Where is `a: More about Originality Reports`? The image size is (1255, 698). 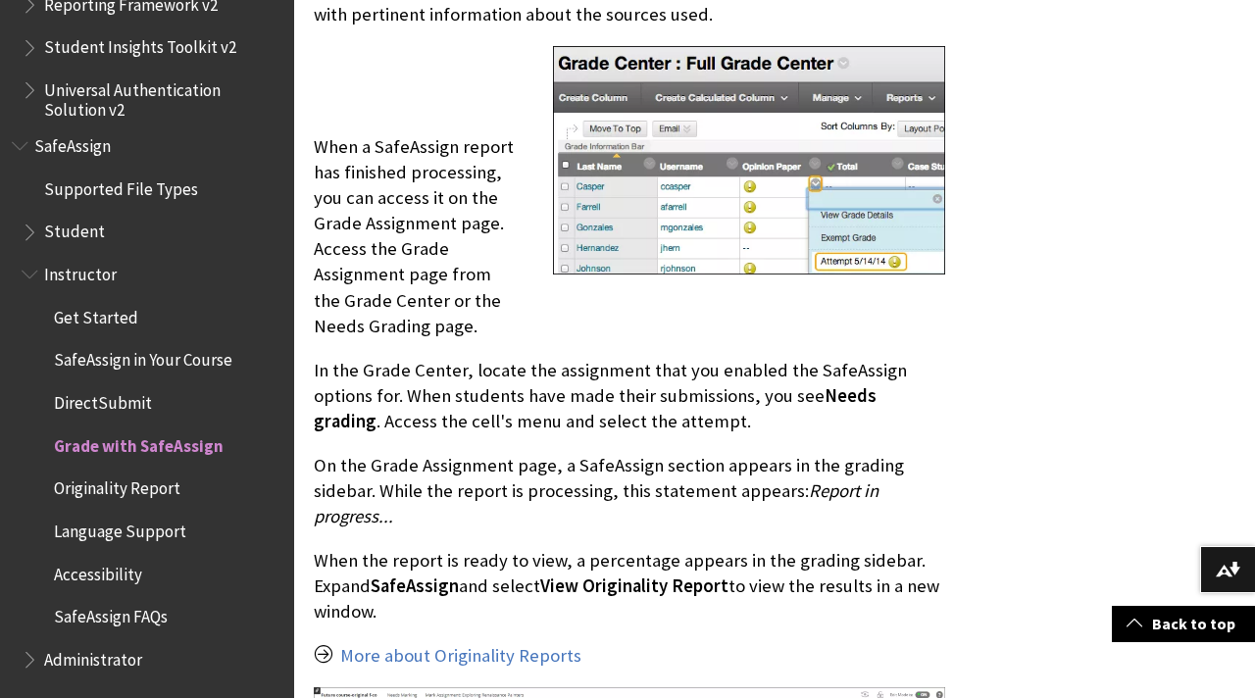 a: More about Originality Reports is located at coordinates (461, 656).